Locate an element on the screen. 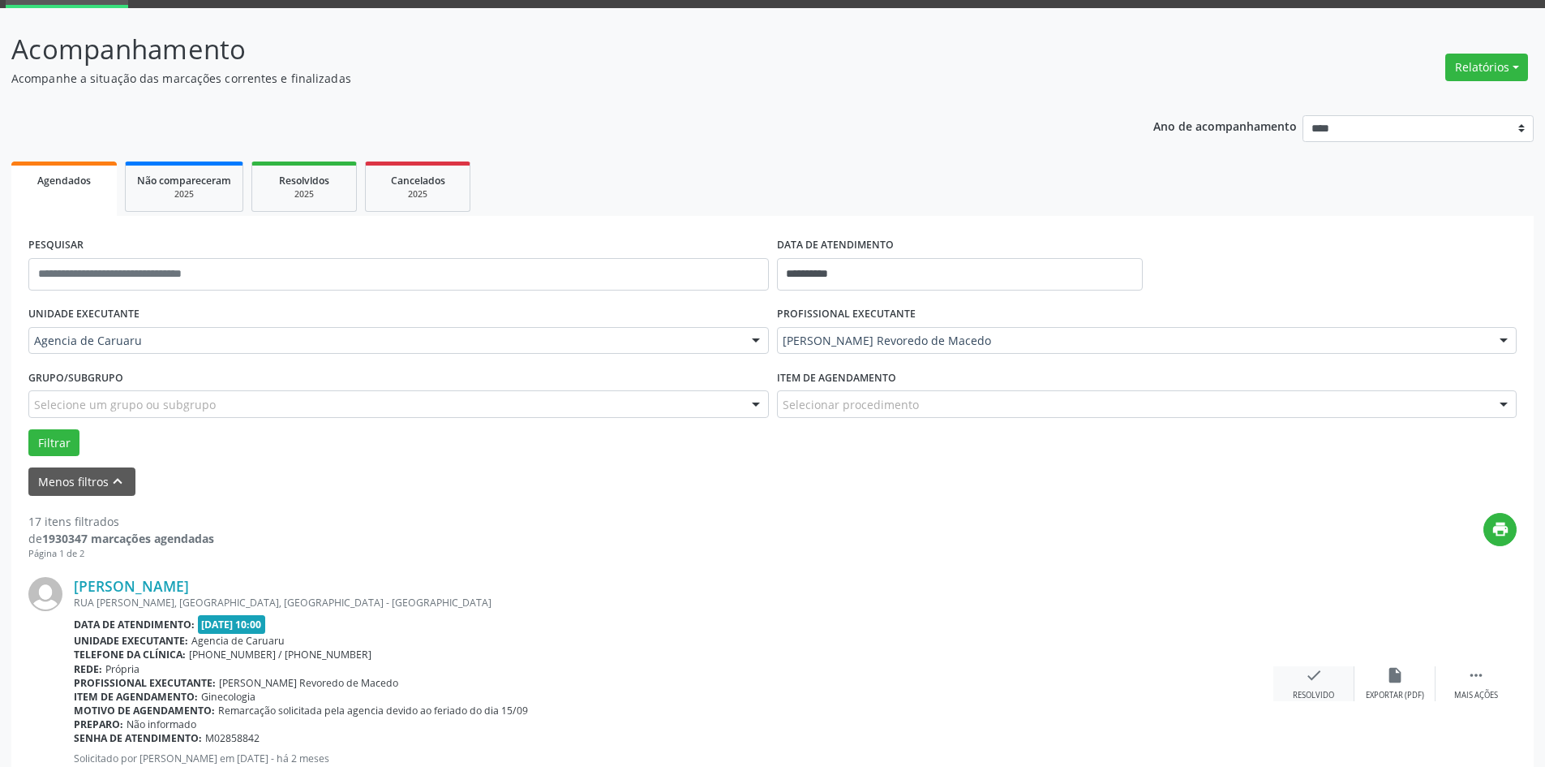 Image resolution: width=1545 pixels, height=767 pixels. p: Acompanhamento is located at coordinates (544, 49).